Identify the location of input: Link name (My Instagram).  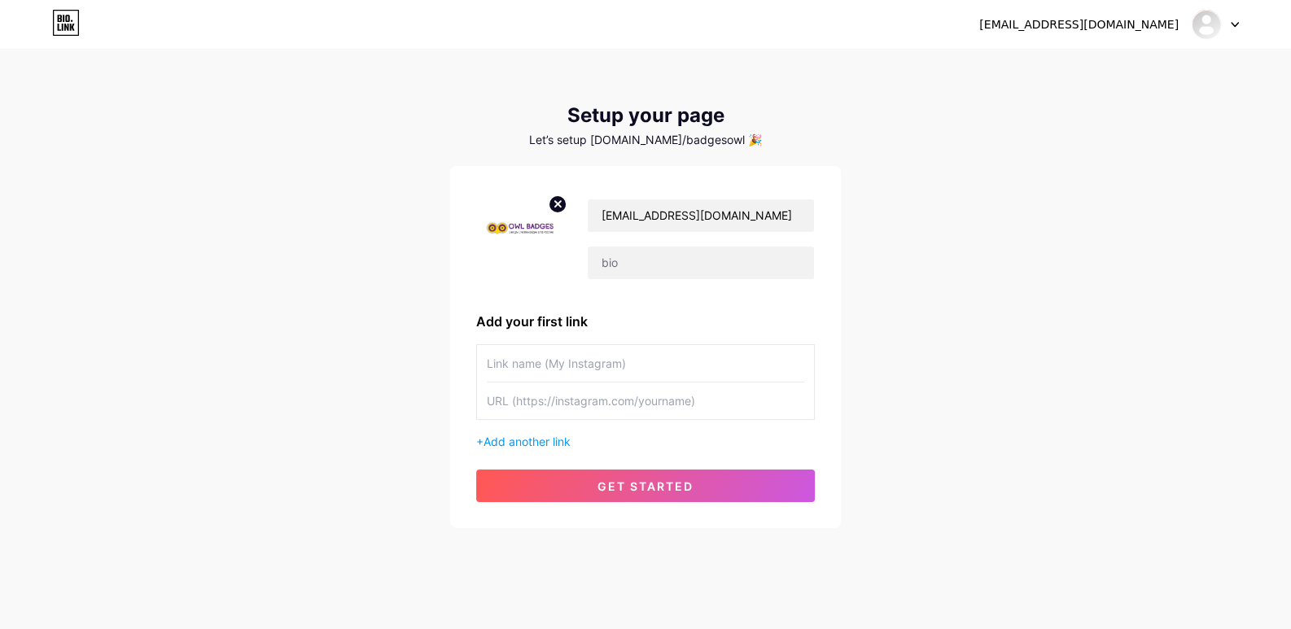
(645, 363).